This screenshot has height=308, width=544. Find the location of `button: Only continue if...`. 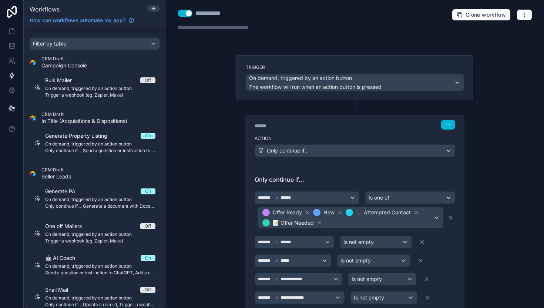

button: Only continue if... is located at coordinates (355, 151).